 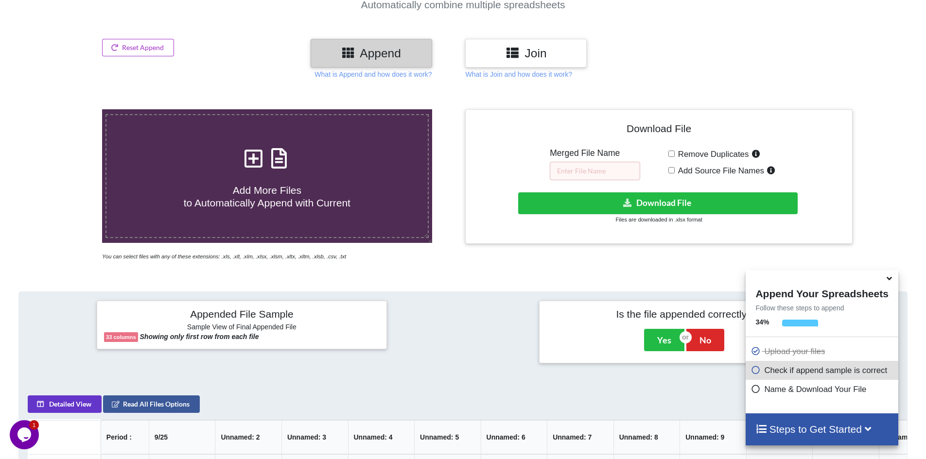 What do you see at coordinates (65, 404) in the screenshot?
I see `button: Detailed View` at bounding box center [65, 404].